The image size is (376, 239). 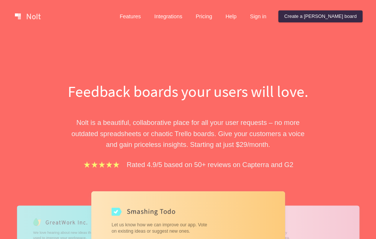 What do you see at coordinates (188, 133) in the screenshot?
I see `p: Nolt is a beautiful, collaborative place for all your user requests – no more outdated spreadshee...` at bounding box center [188, 133].